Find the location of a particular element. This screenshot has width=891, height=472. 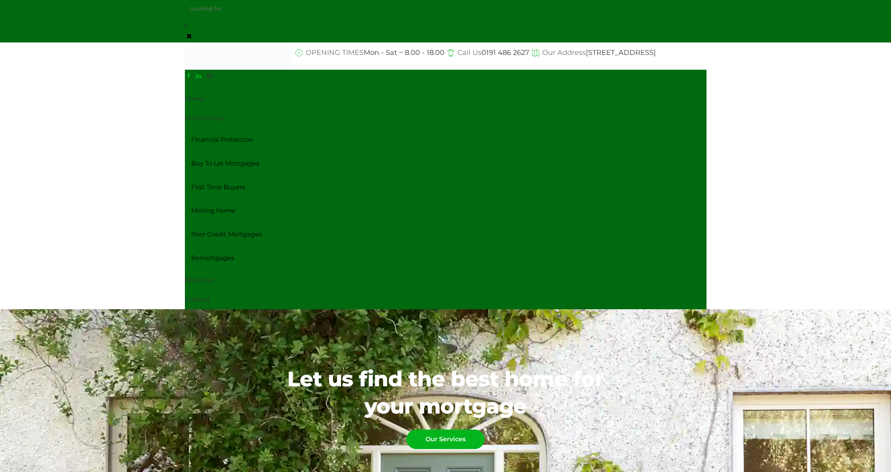

a: First Time Buyers is located at coordinates (446, 187).